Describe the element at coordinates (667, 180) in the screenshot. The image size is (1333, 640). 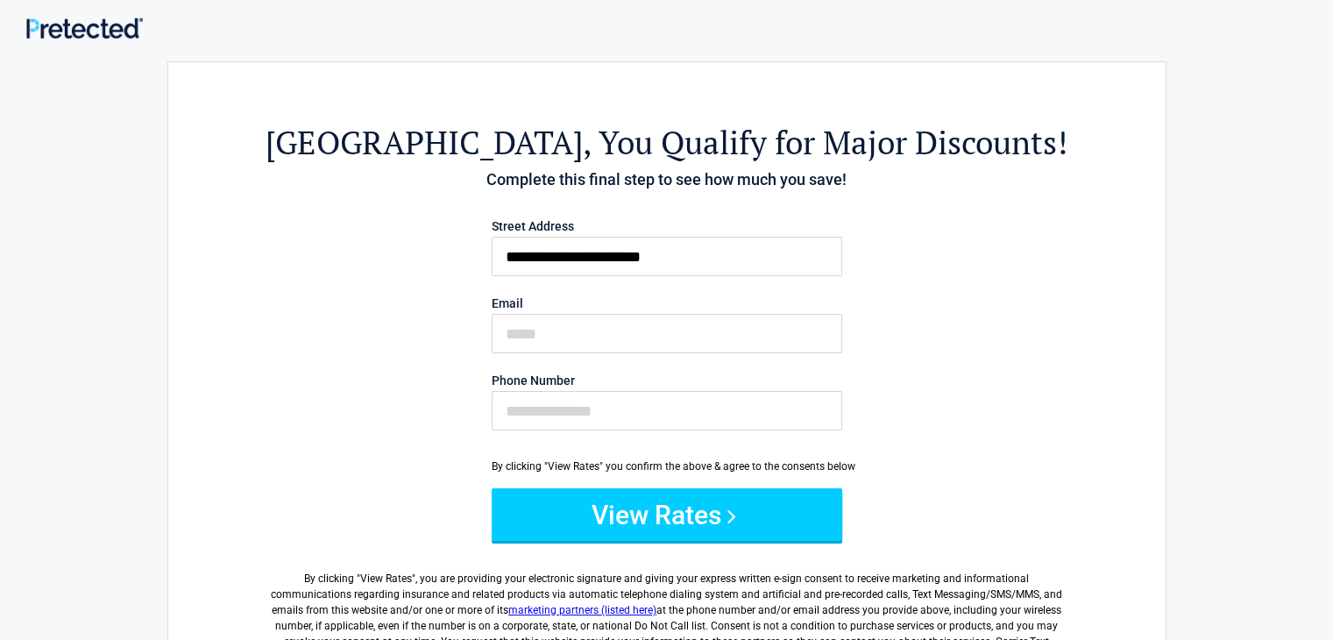
I see `h4: Complete this final step to see how much you save!` at that location.